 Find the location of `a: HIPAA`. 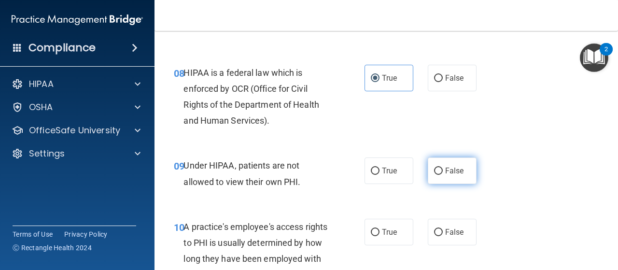

a: HIPAA is located at coordinates (76, 84).